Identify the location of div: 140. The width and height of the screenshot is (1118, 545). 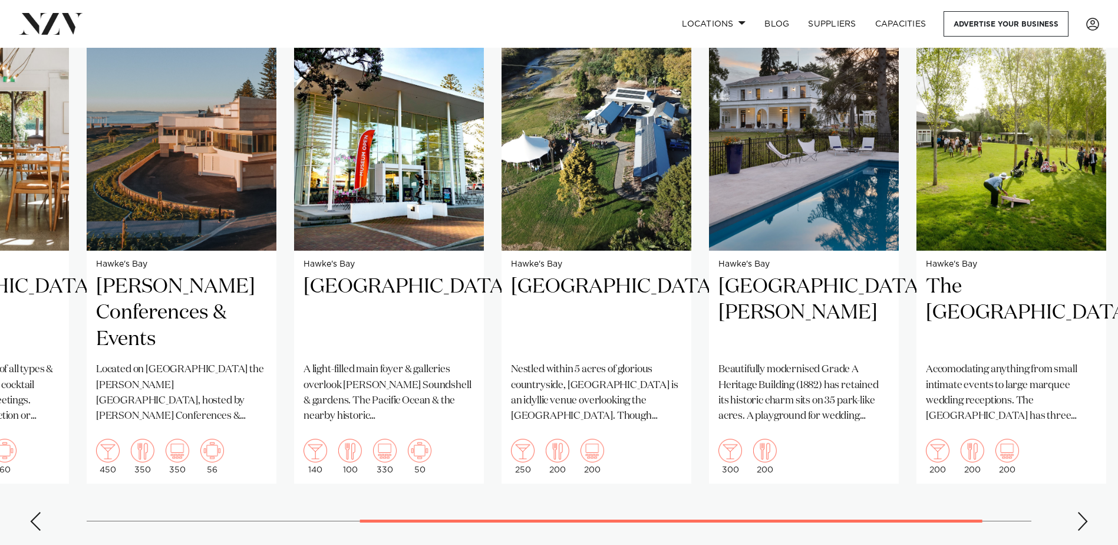
(315, 456).